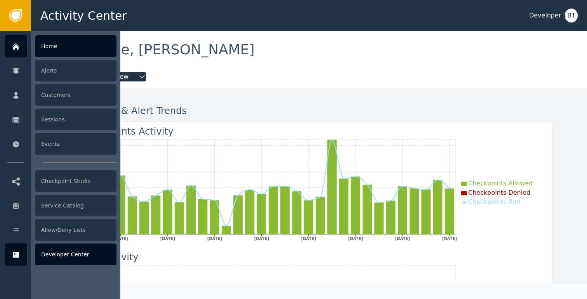 Image resolution: width=587 pixels, height=299 pixels. I want to click on div: Checkpoint Studio, so click(76, 181).